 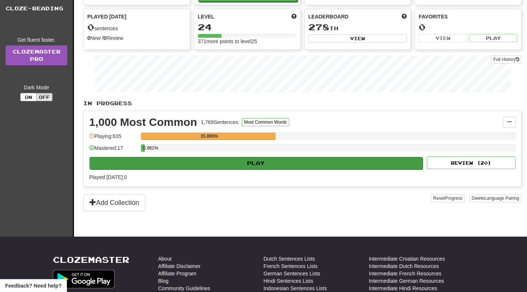 What do you see at coordinates (36, 40) in the screenshot?
I see `div: Get fluent faster.` at bounding box center [36, 40].